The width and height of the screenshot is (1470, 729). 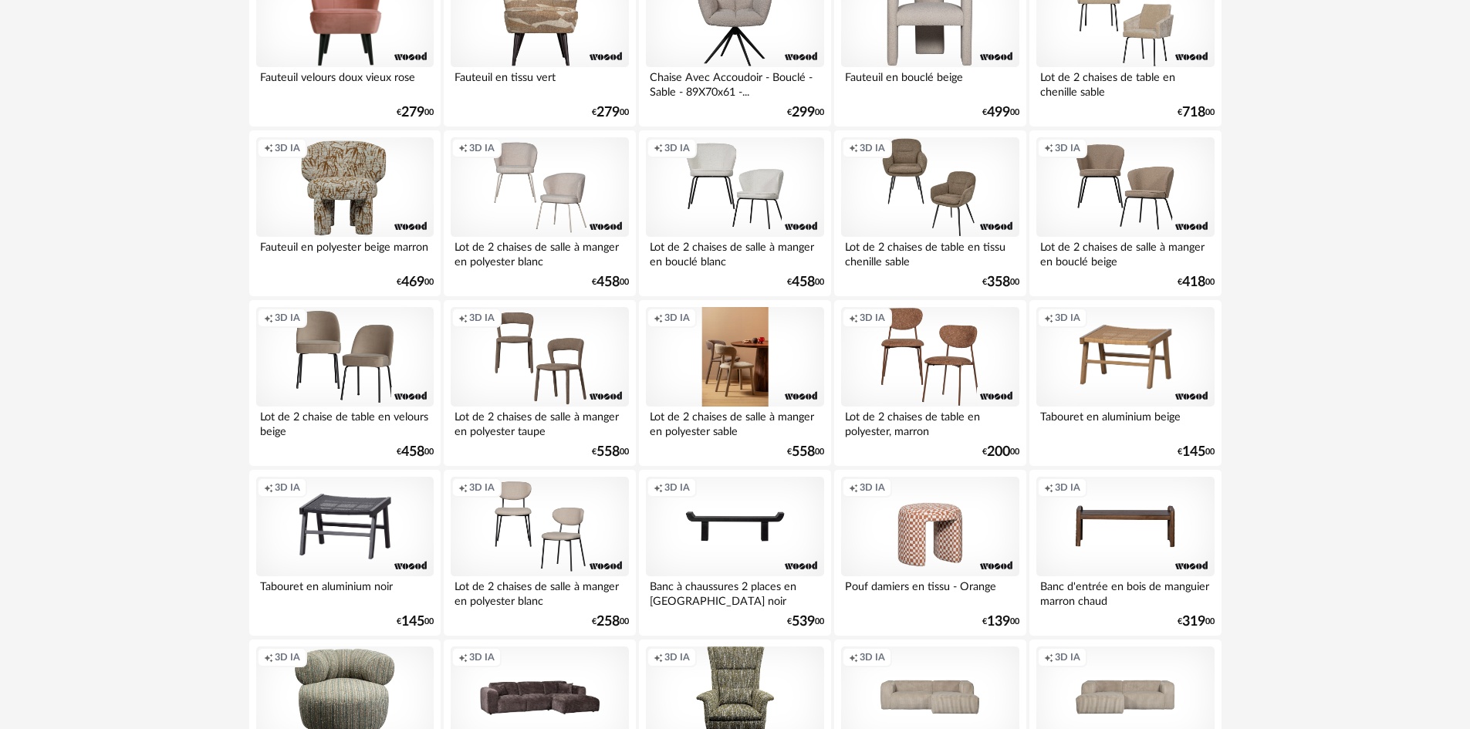 What do you see at coordinates (1125, 553) in the screenshot?
I see `a: Creation icon 3D IA Banc d'entrée en bois de manguier marron chaud €31900` at bounding box center [1125, 553].